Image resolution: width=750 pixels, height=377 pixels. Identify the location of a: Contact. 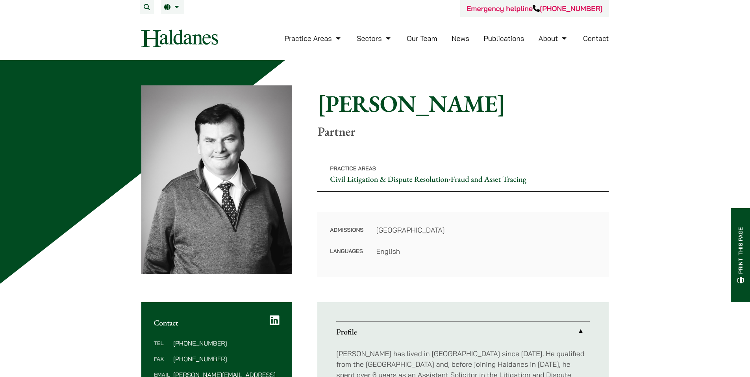
(596, 38).